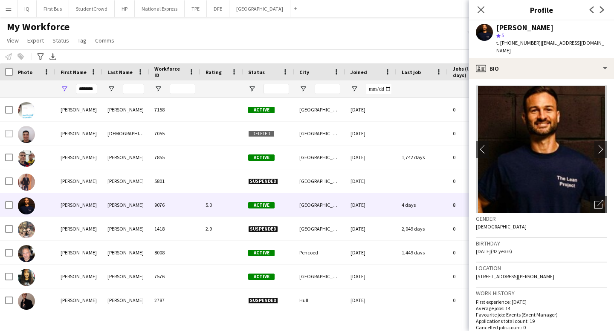 Image resolution: width=614 pixels, height=331 pixels. I want to click on input: Row Selection is disabled for this row (unchecked), so click(9, 134).